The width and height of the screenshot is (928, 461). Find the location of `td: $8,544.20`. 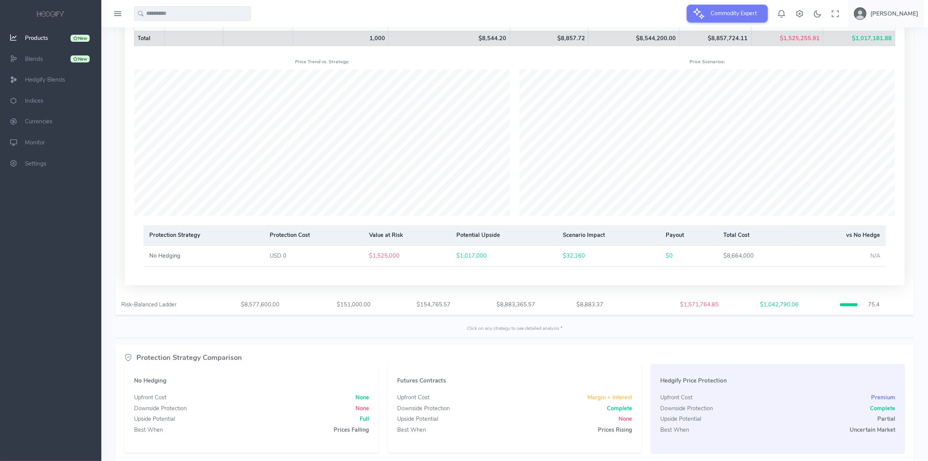

td: $8,544.20 is located at coordinates (449, 38).